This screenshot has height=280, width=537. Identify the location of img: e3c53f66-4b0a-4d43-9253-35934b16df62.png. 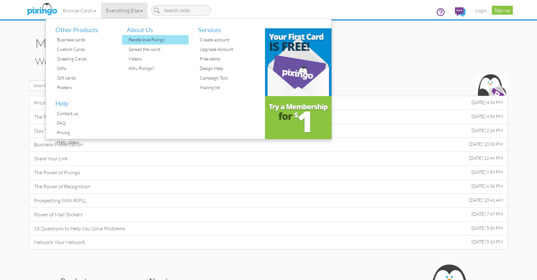
(298, 117).